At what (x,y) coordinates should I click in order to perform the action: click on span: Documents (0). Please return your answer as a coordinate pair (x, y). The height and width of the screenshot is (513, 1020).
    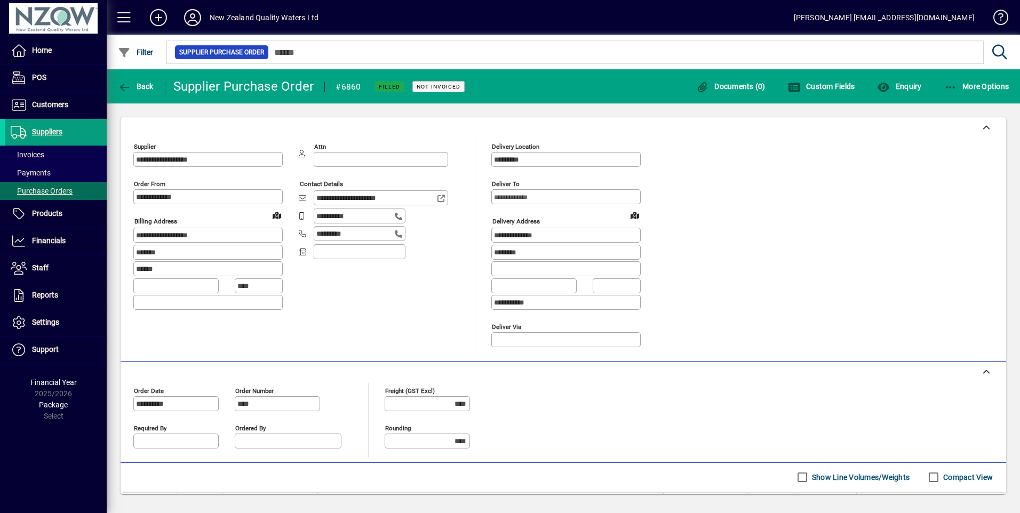
    Looking at the image, I should click on (731, 86).